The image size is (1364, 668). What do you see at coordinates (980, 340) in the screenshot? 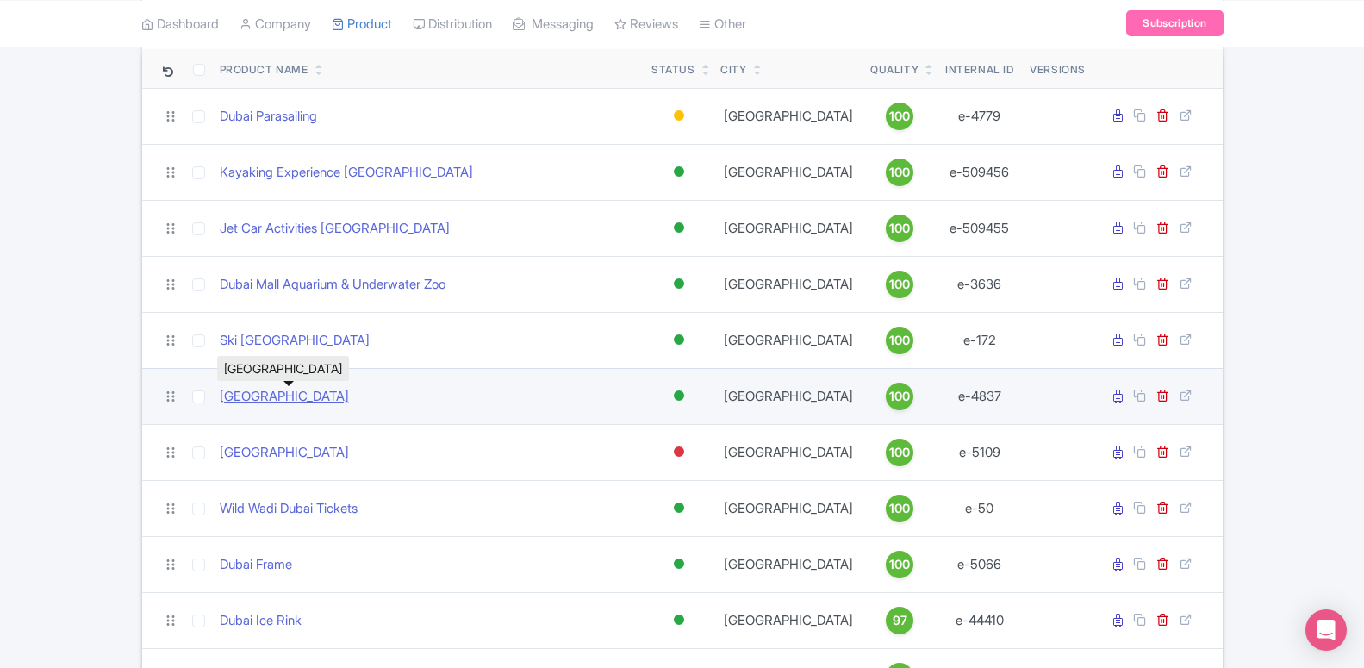
I see `td: e-172` at bounding box center [980, 340].